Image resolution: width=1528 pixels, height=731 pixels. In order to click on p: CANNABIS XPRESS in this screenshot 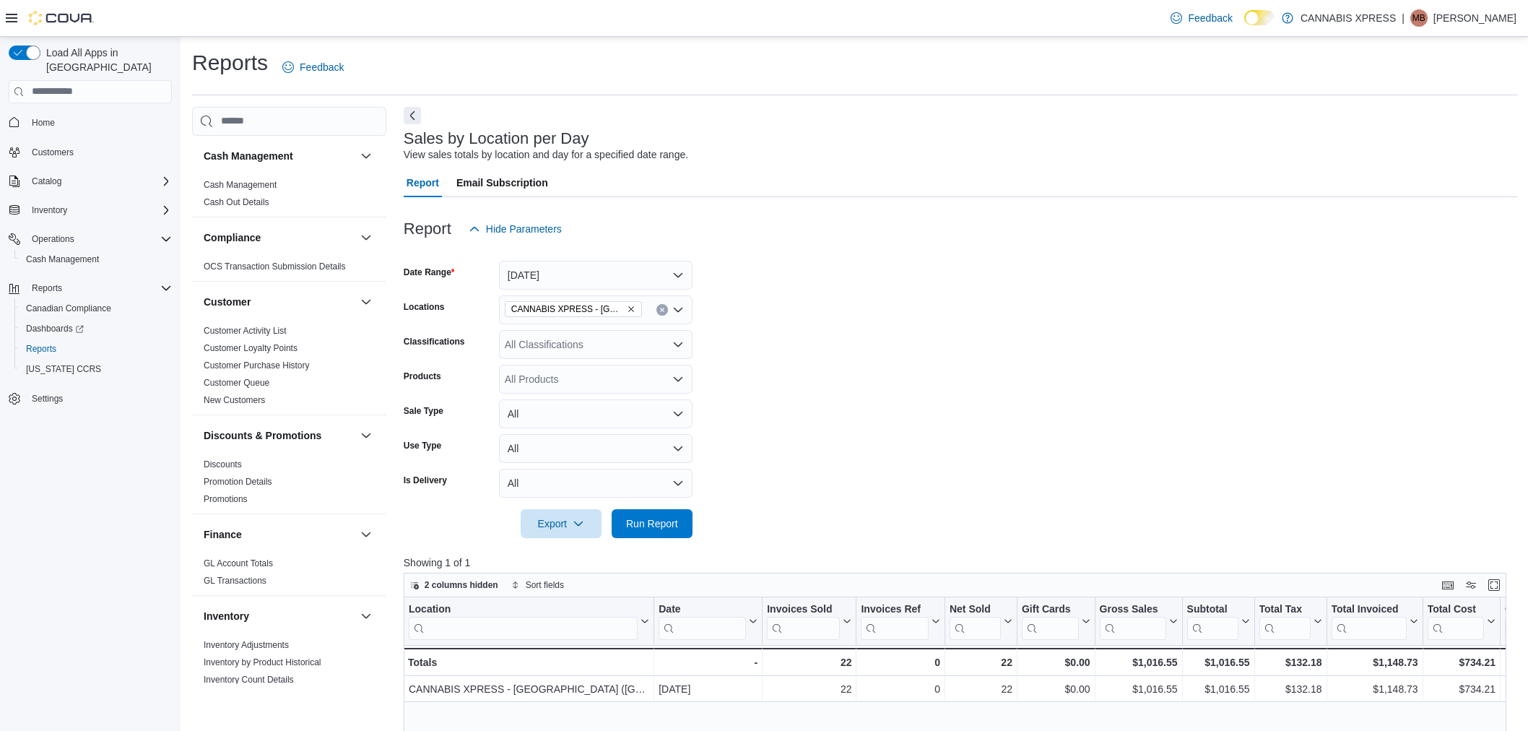, I will do `click(1348, 18)`.